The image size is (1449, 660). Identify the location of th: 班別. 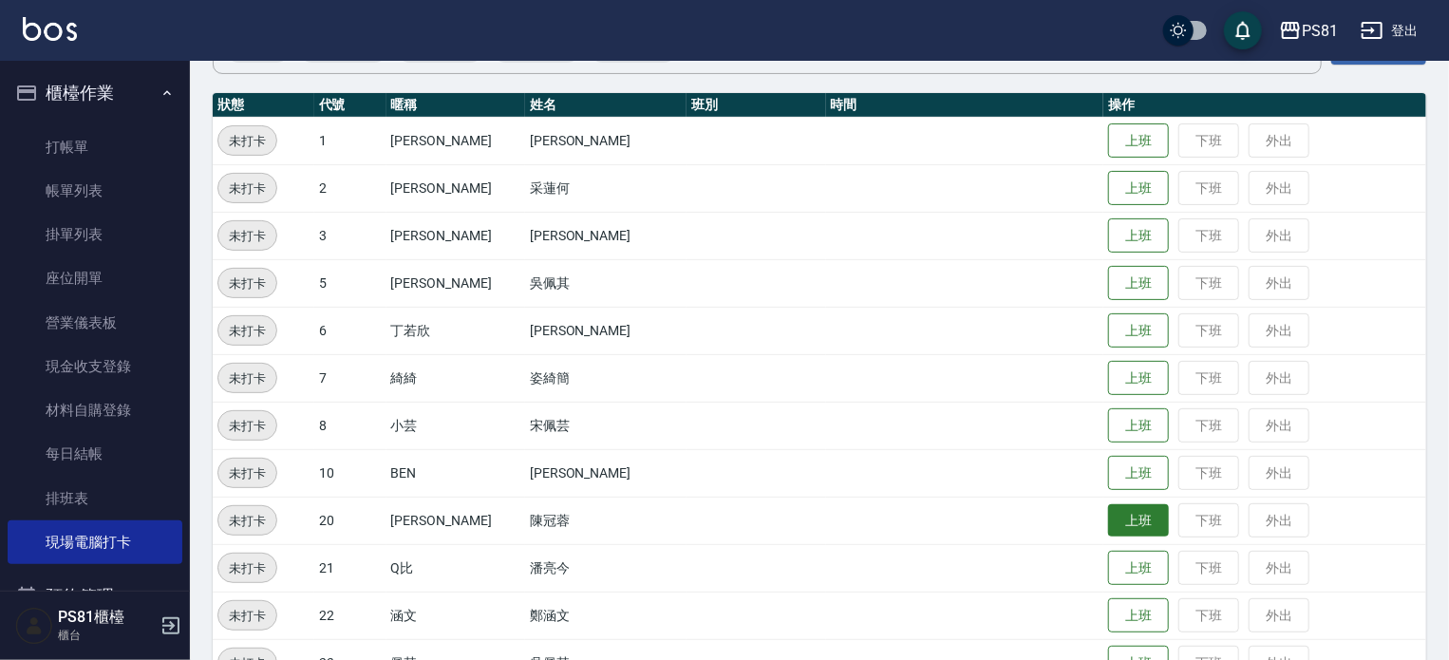
(756, 105).